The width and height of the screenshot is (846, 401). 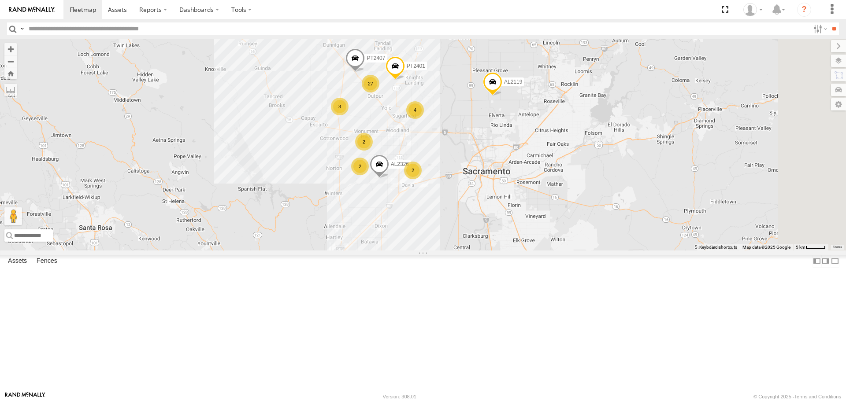 What do you see at coordinates (11, 90) in the screenshot?
I see `label: Measure` at bounding box center [11, 90].